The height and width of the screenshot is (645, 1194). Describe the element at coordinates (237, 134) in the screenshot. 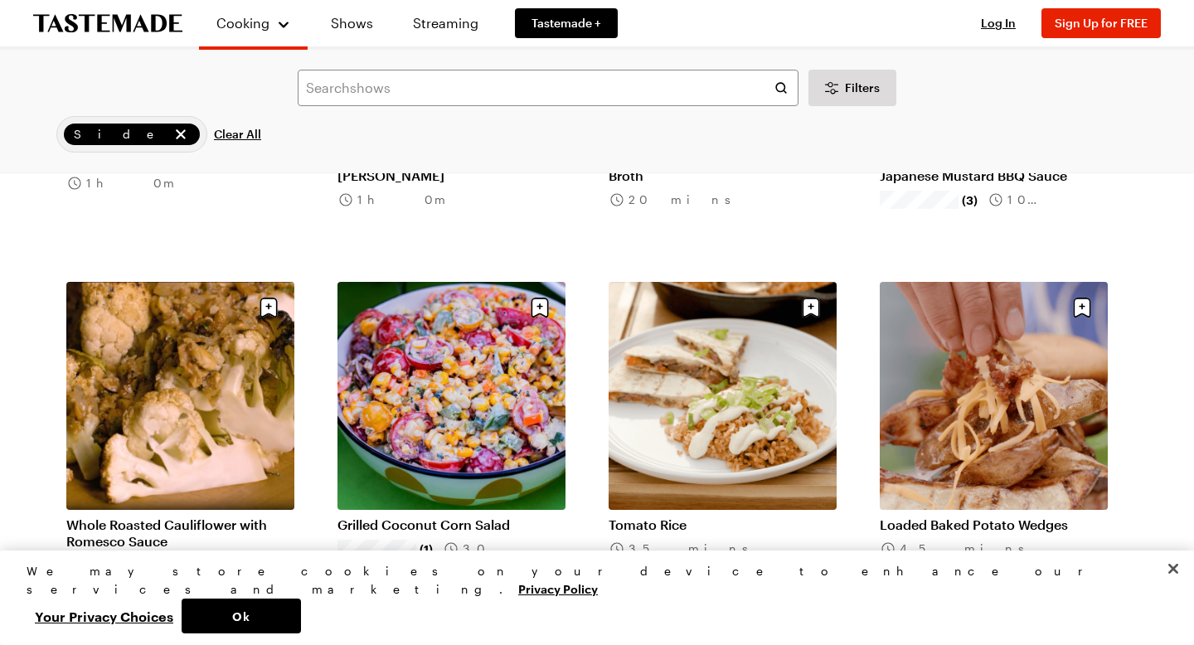

I see `span: Clear All` at that location.